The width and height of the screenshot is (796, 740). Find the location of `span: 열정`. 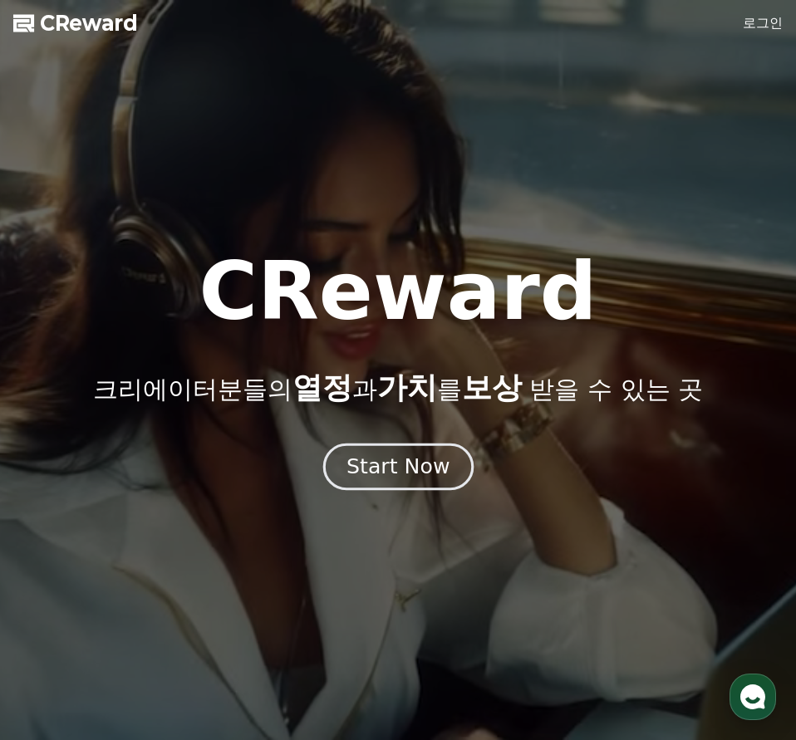

span: 열정 is located at coordinates (322, 387).